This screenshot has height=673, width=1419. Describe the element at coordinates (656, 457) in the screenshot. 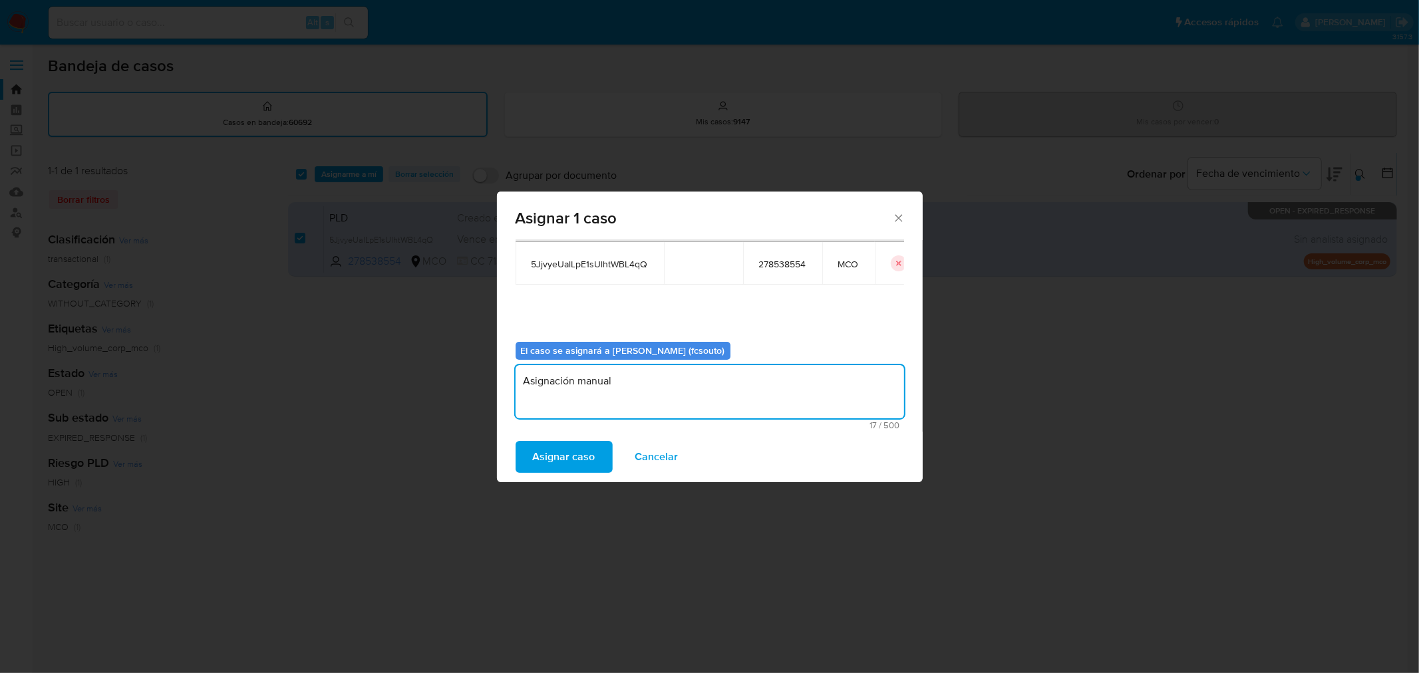

I see `button: Cancelar` at that location.